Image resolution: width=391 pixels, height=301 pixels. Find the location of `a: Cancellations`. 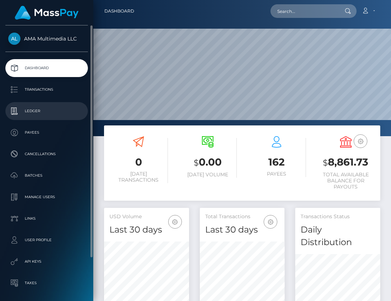

a: Cancellations is located at coordinates (47, 154).